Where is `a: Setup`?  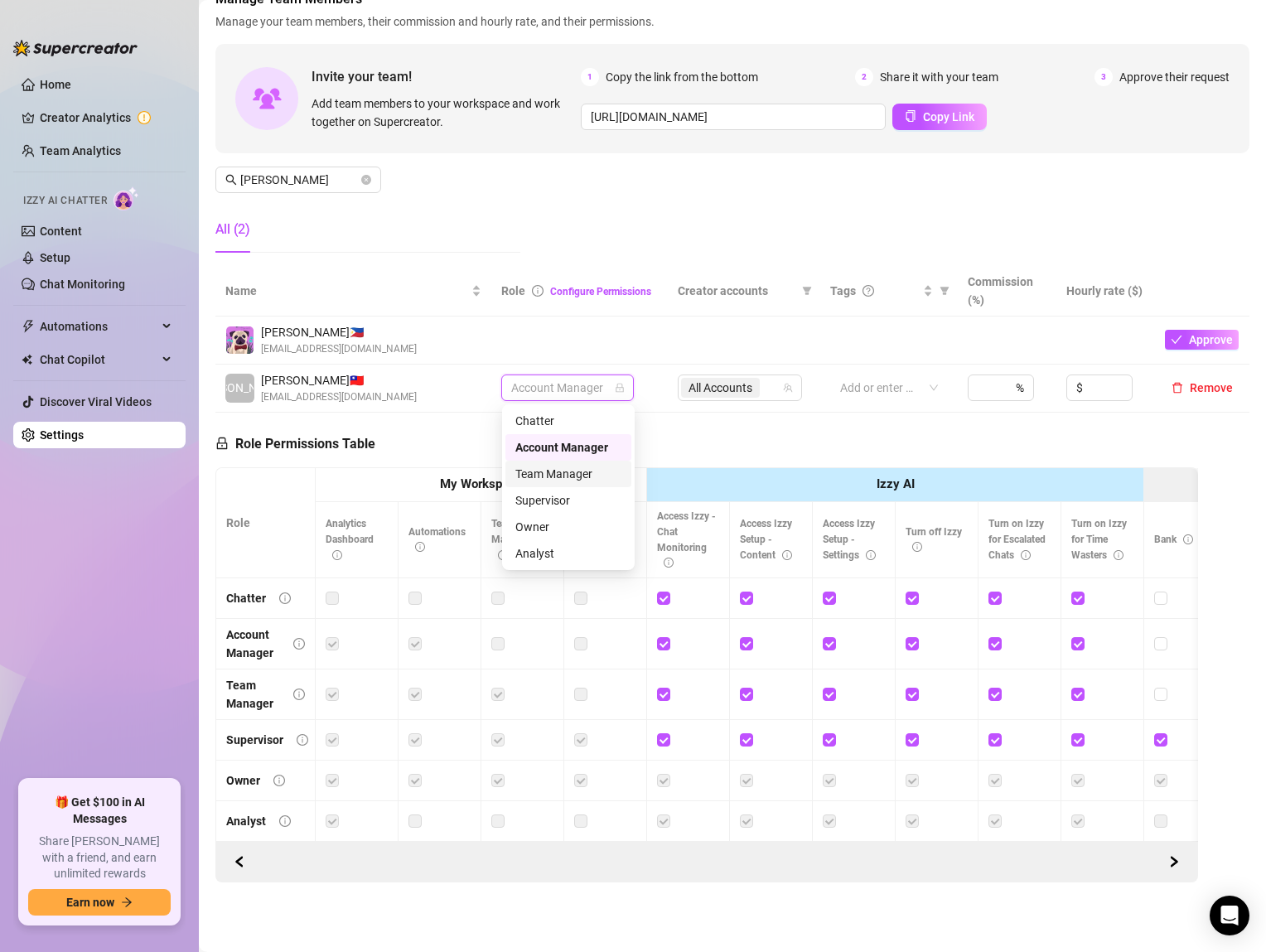 a: Setup is located at coordinates (55, 257).